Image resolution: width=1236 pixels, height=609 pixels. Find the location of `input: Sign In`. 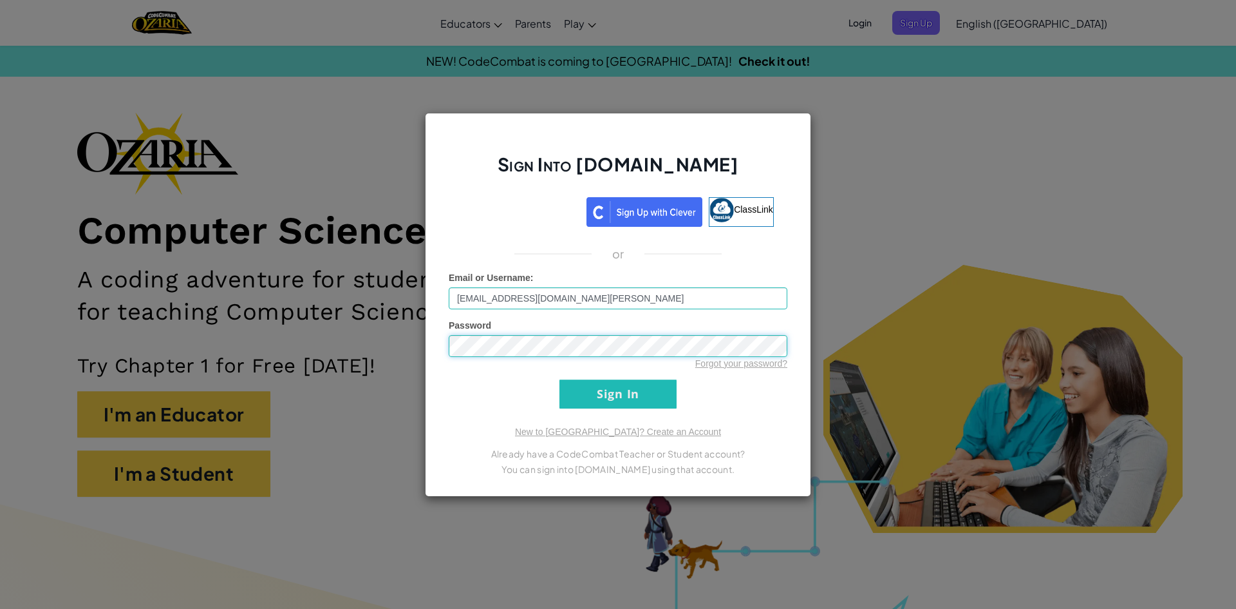

input: Sign In is located at coordinates (618, 393).